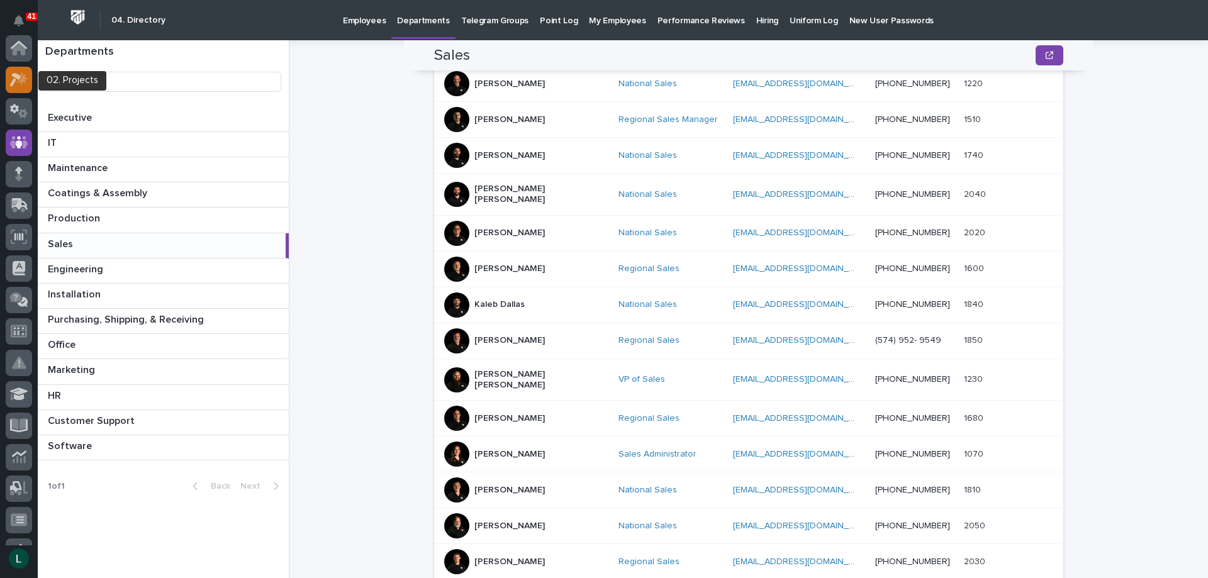  I want to click on h2: 04. Directory, so click(138, 20).